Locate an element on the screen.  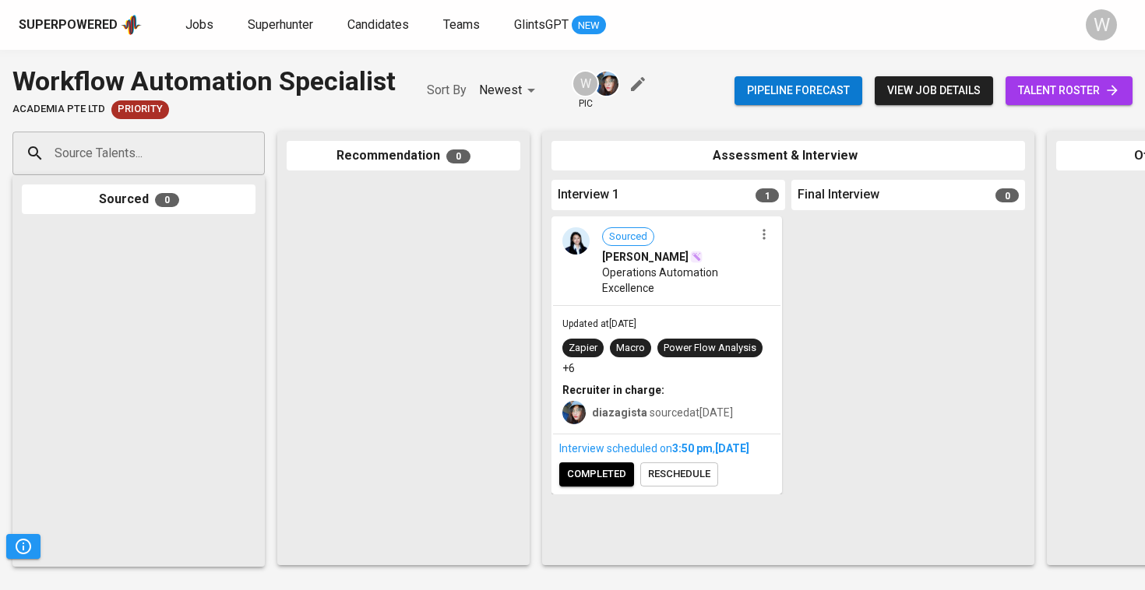
div: Assessment & Interview is located at coordinates (788, 156).